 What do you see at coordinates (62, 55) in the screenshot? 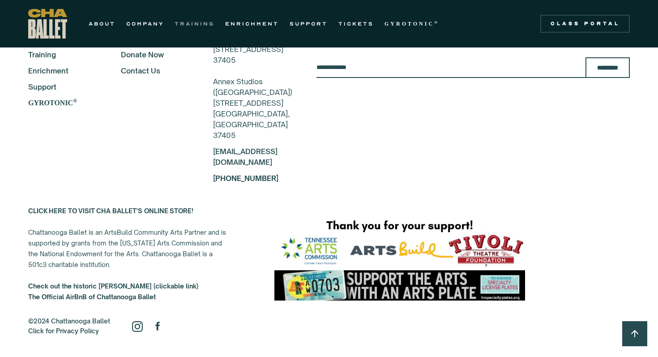
I see `a: Training` at bounding box center [62, 55].